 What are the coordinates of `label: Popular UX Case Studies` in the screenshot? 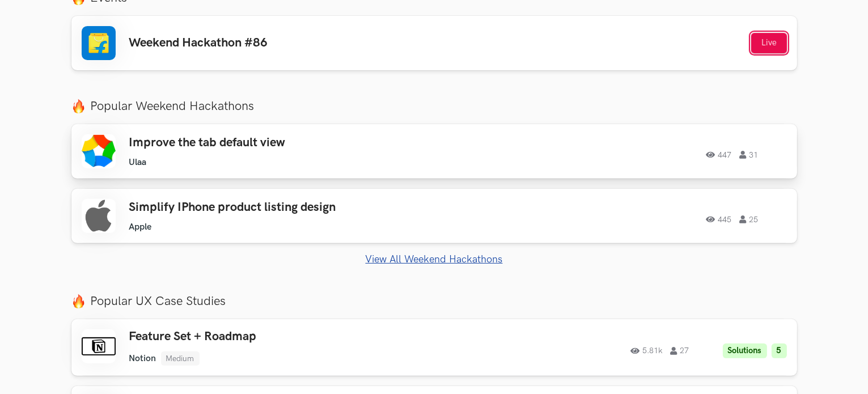 It's located at (434, 301).